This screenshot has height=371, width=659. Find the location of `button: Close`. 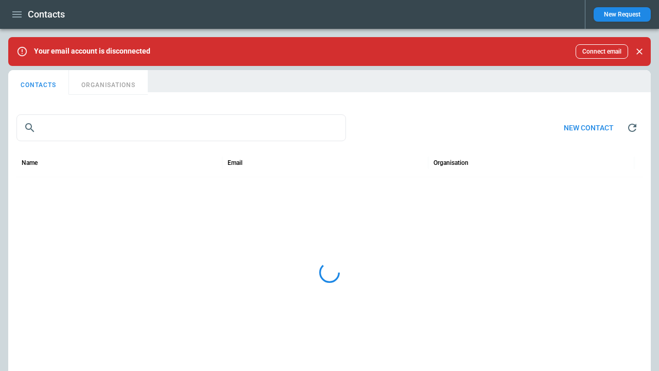

button: Close is located at coordinates (639, 51).